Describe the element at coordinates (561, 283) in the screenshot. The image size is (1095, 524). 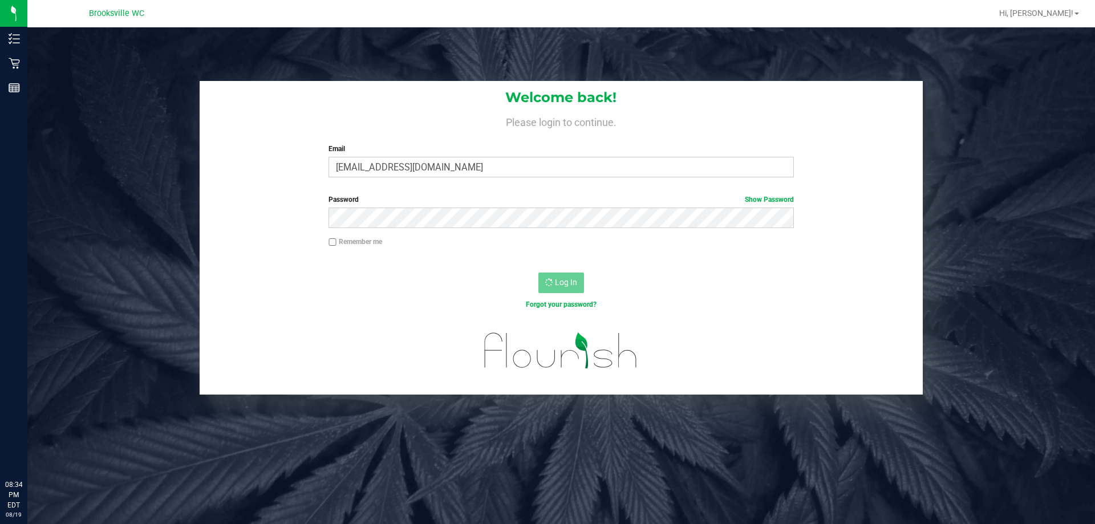
I see `button: Log In` at that location.